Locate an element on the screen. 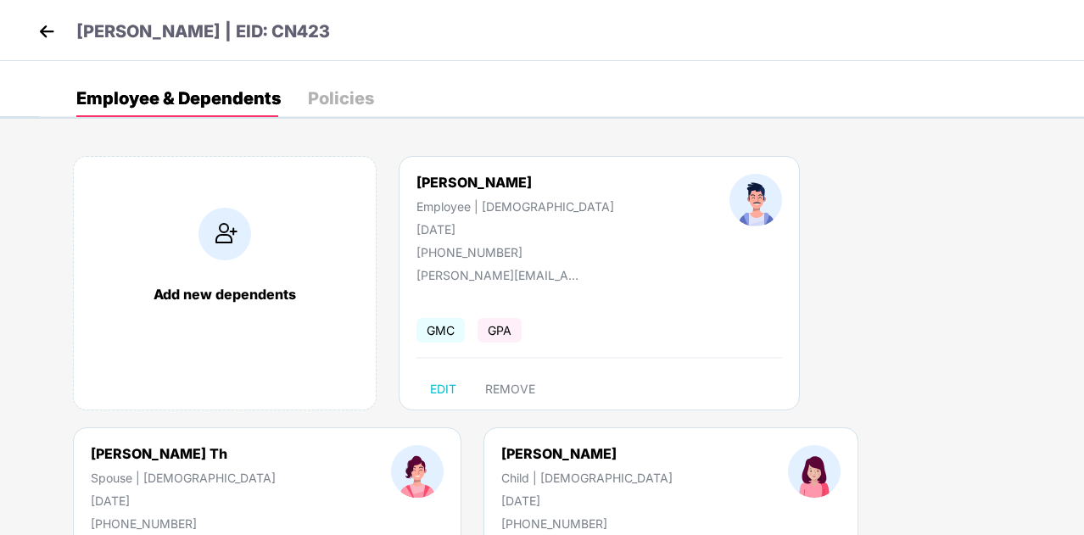 This screenshot has width=1084, height=535. button: REMOVE is located at coordinates (510, 389).